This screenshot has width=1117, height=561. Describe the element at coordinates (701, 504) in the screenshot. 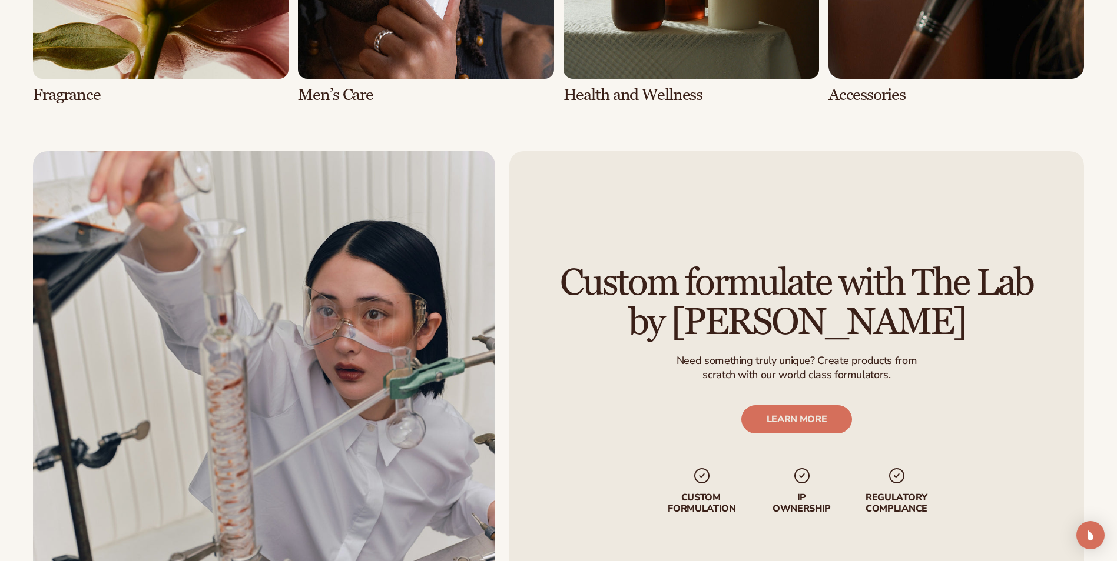

I see `p: Custom formulation` at that location.